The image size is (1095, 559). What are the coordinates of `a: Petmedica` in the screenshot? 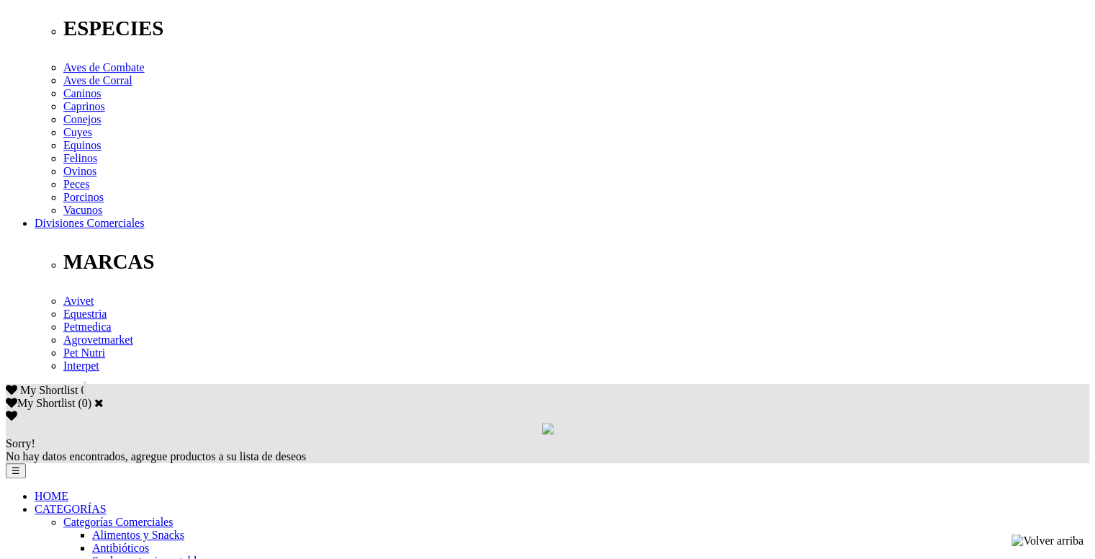 It's located at (87, 326).